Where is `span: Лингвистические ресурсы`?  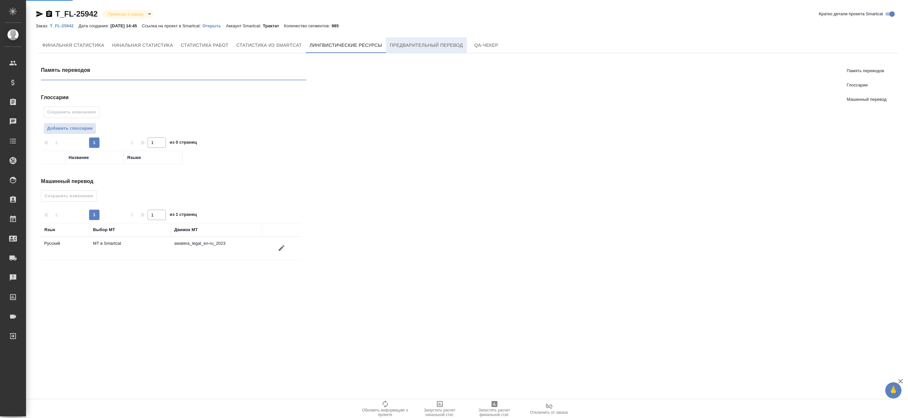
span: Лингвистические ресурсы is located at coordinates (346, 45).